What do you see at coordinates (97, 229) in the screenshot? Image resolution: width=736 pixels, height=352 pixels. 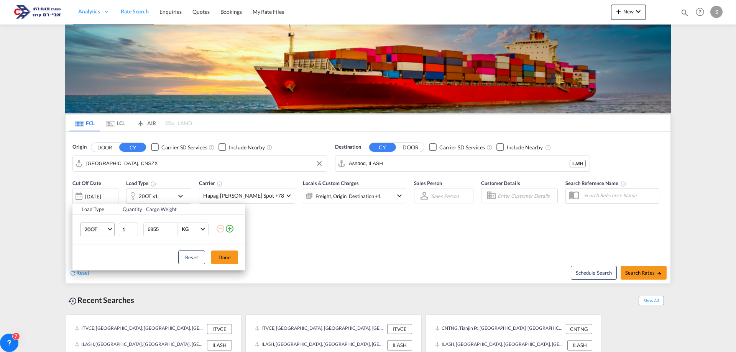 I see `md-select: Choose: 20OT` at bounding box center [97, 229].